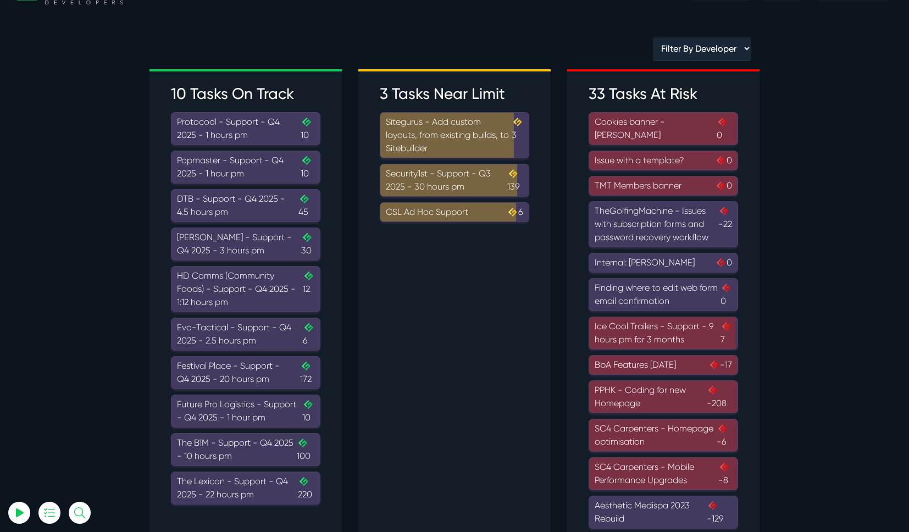 The height and width of the screenshot is (532, 909). I want to click on div: SC4 Carpenters - Homepage optimisation, so click(663, 435).